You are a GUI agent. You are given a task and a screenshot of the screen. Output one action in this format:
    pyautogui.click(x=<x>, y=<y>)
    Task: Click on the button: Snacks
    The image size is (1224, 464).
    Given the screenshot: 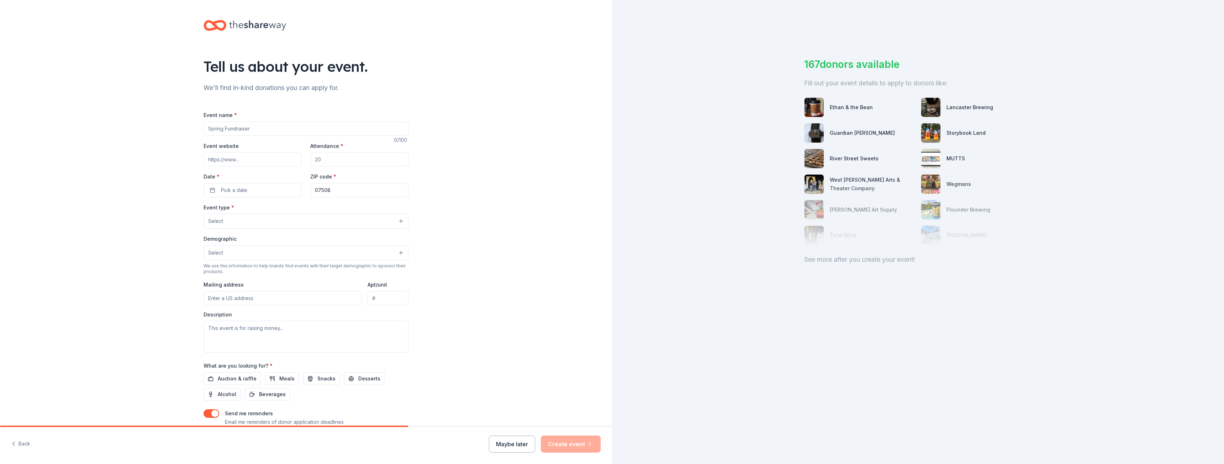 What is the action you would take?
    pyautogui.click(x=321, y=379)
    